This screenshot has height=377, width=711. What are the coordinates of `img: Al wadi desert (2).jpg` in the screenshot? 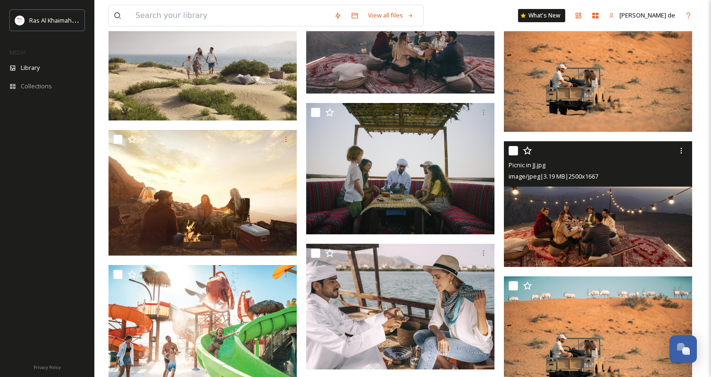 It's located at (598, 69).